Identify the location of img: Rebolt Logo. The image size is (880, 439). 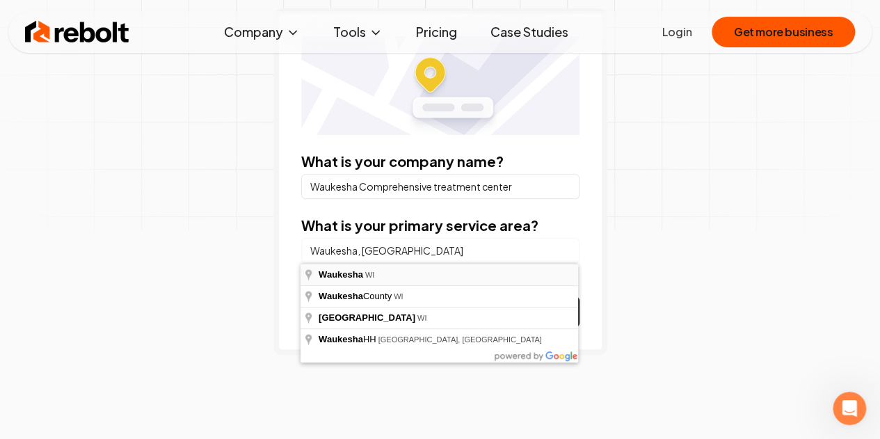
(77, 32).